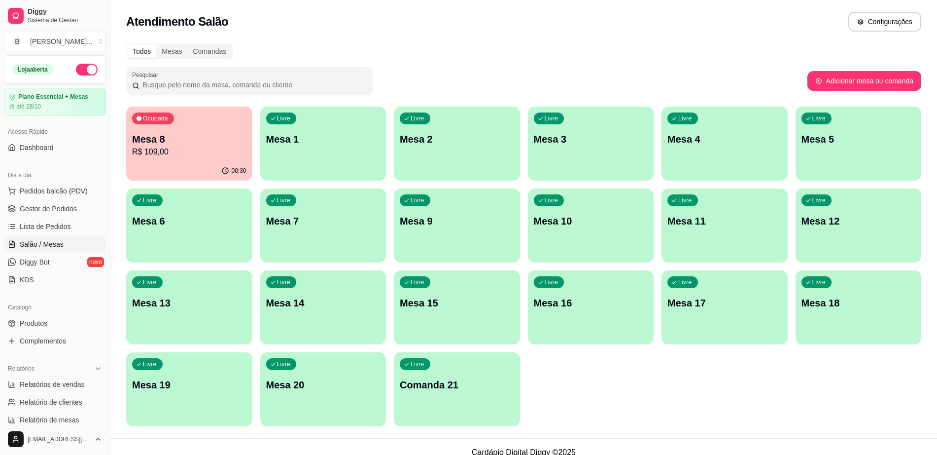 Image resolution: width=937 pixels, height=455 pixels. I want to click on h2: Atendimento Salão, so click(177, 22).